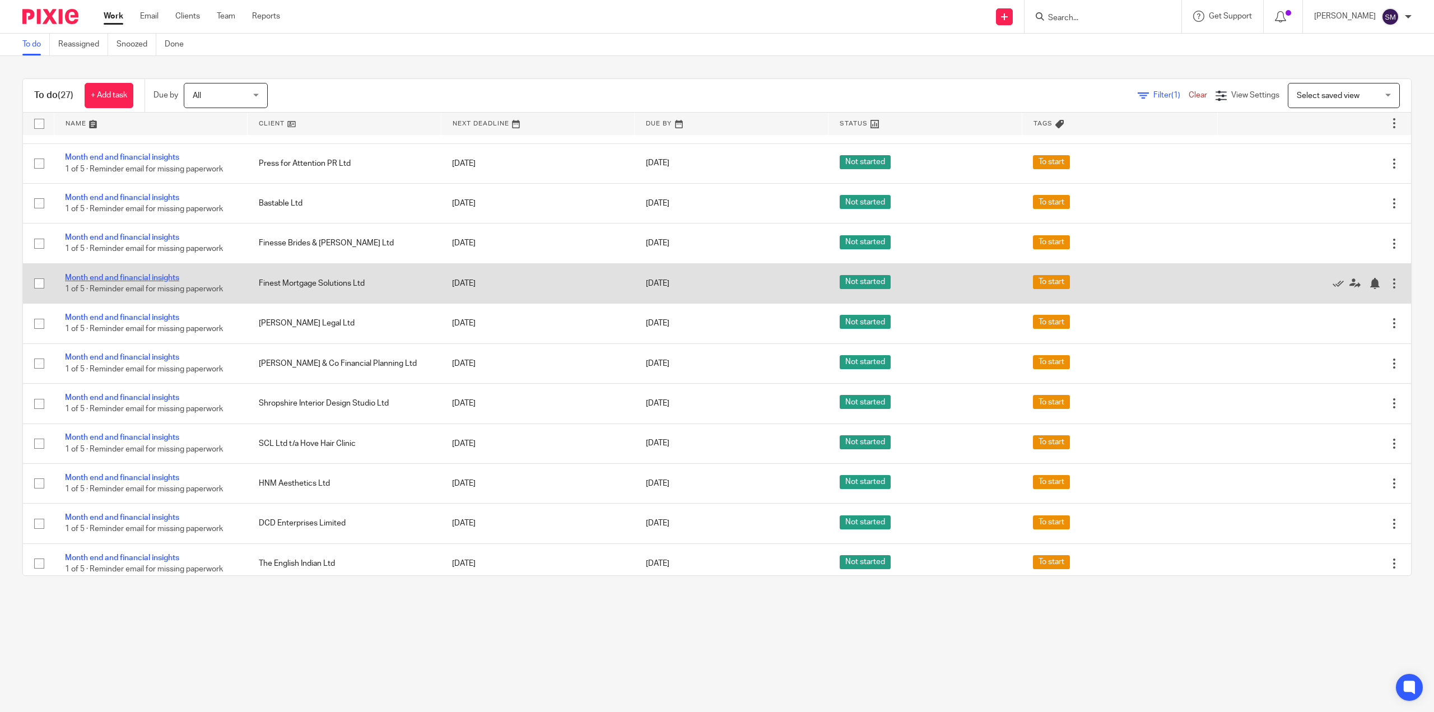  Describe the element at coordinates (1230, 16) in the screenshot. I see `span: Get Support` at that location.